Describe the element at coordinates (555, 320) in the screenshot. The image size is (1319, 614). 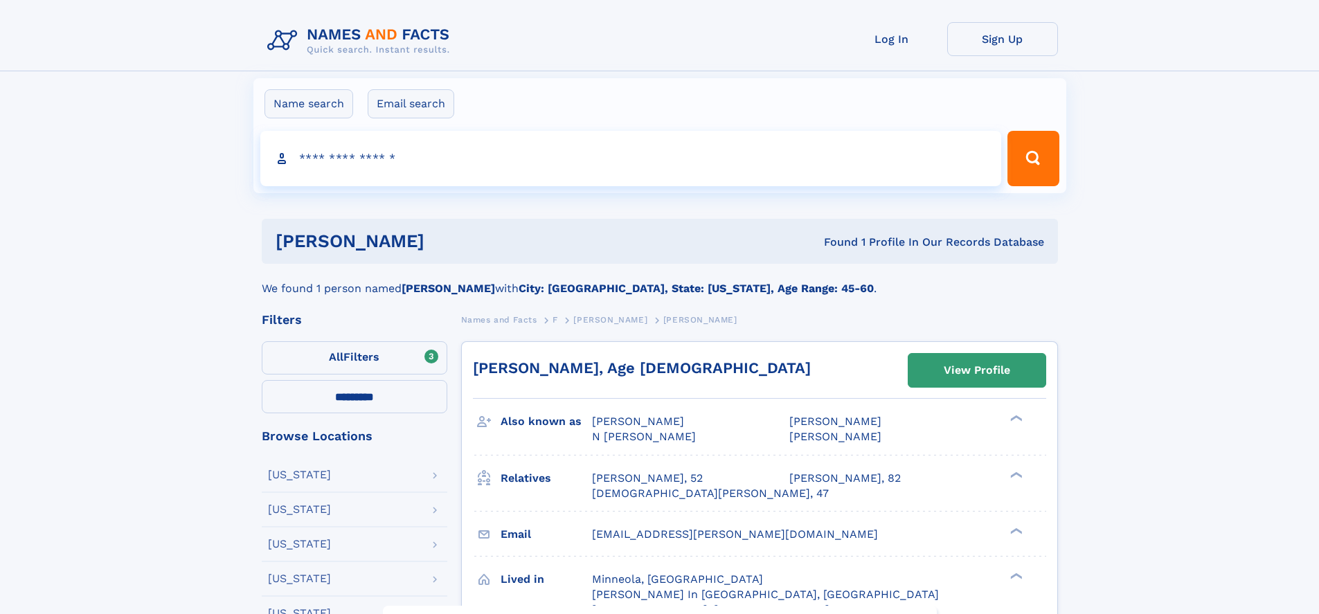
I see `span: F` at that location.